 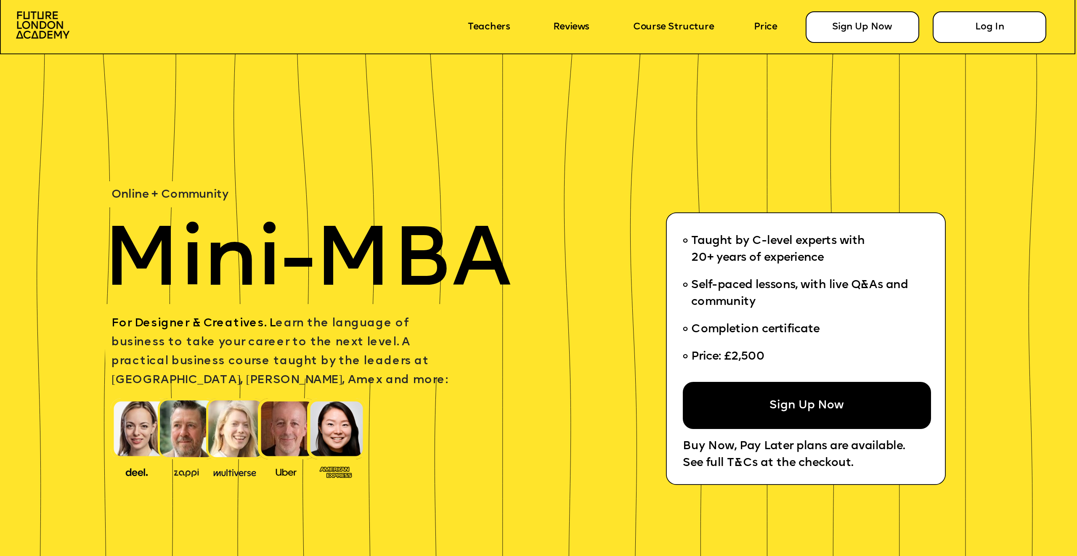 What do you see at coordinates (194, 324) in the screenshot?
I see `span: For Designer & Creatives. L` at bounding box center [194, 324].